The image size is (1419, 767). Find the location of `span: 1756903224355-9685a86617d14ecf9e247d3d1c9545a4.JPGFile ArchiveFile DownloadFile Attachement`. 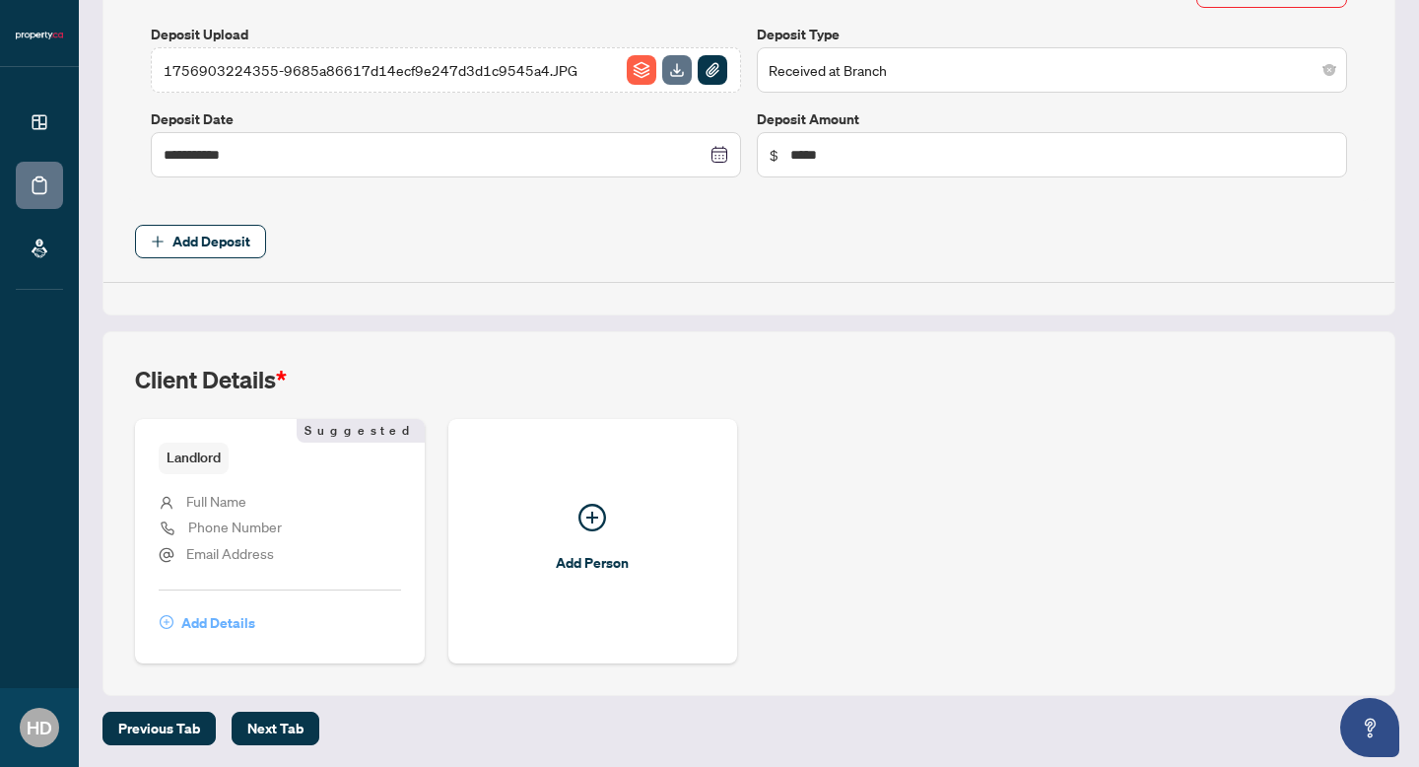

span: 1756903224355-9685a86617d14ecf9e247d3d1c9545a4.JPGFile ArchiveFile DownloadFile Attachement is located at coordinates (446, 70).